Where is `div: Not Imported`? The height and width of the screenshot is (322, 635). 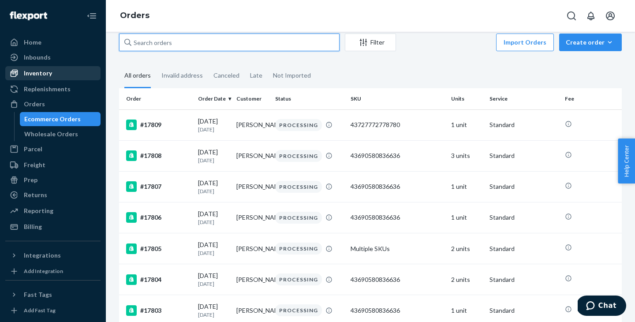
div: Not Imported is located at coordinates (292, 75).